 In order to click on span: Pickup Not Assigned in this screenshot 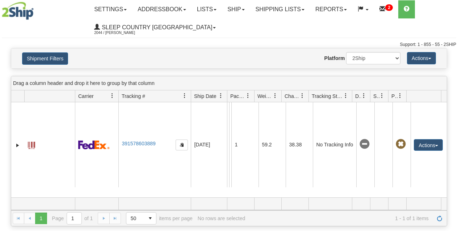, I will do `click(401, 145)`.